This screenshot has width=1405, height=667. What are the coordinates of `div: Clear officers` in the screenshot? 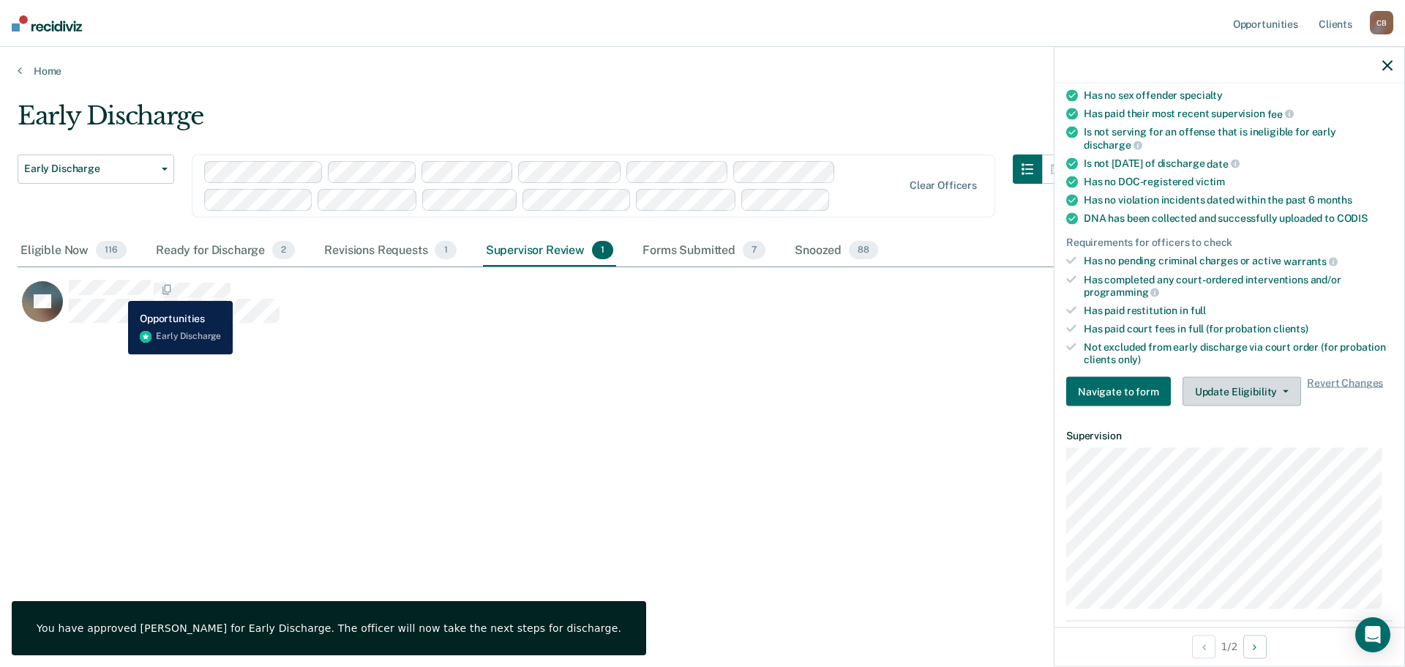 It's located at (943, 185).